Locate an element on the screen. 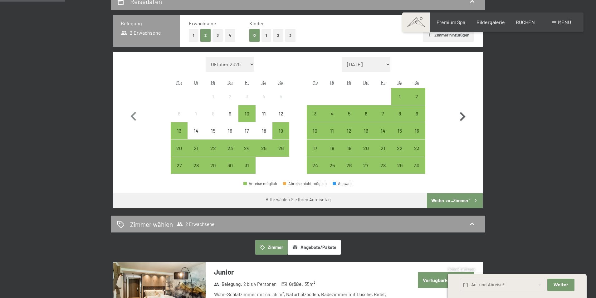  div: Abreise nicht möglich is located at coordinates (305, 184).